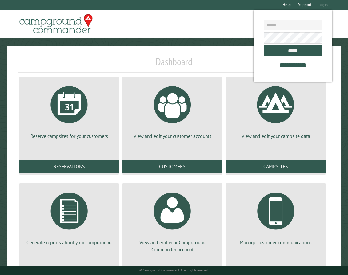 This screenshot has width=348, height=275. Describe the element at coordinates (276, 167) in the screenshot. I see `a: Campsites` at that location.